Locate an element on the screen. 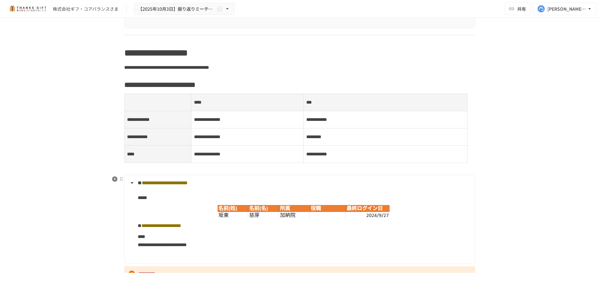  button: 共有 is located at coordinates (518, 9).